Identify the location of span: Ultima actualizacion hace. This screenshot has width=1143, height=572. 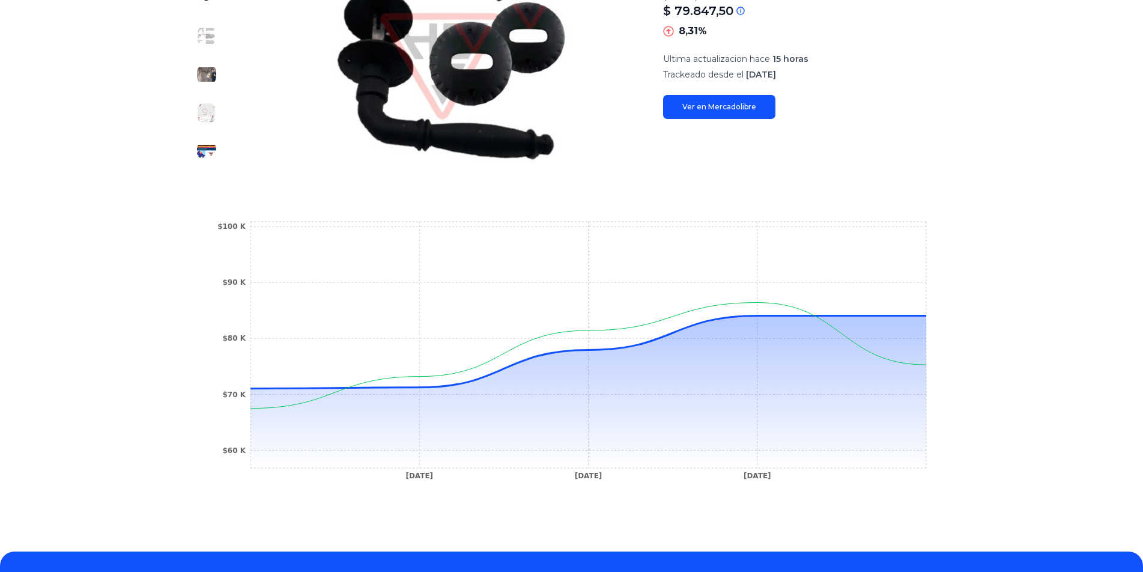
(717, 59).